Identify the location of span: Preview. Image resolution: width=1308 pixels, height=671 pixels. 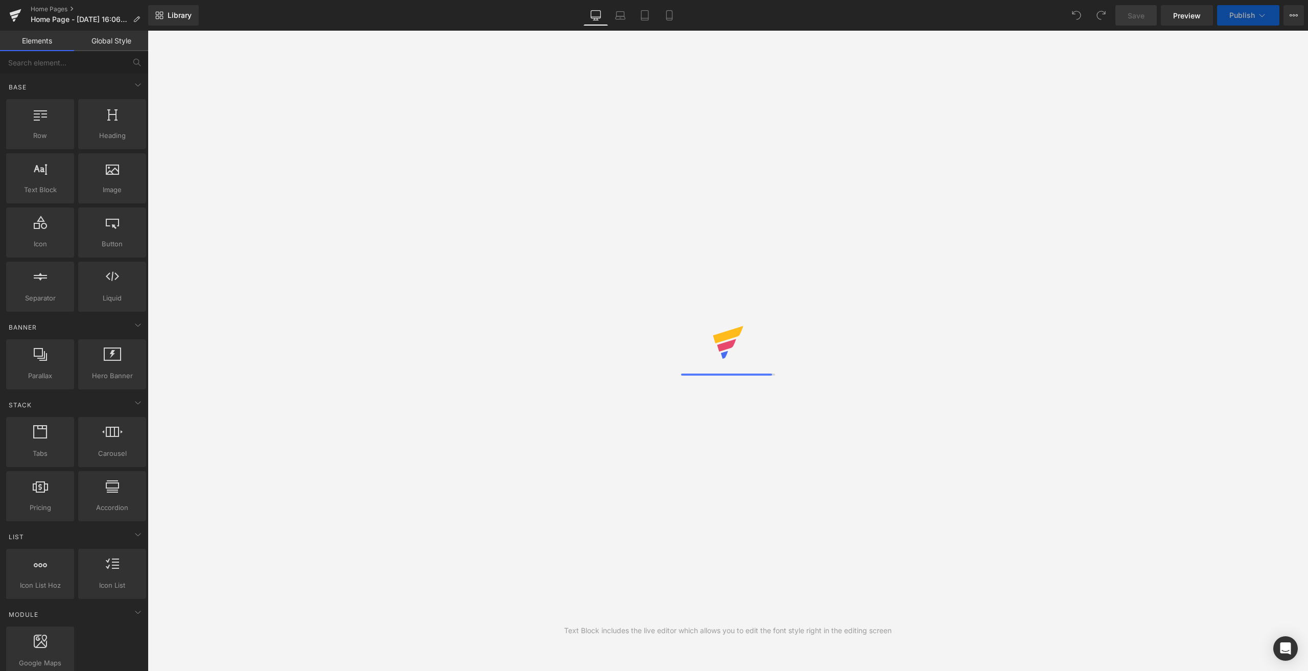
(1187, 15).